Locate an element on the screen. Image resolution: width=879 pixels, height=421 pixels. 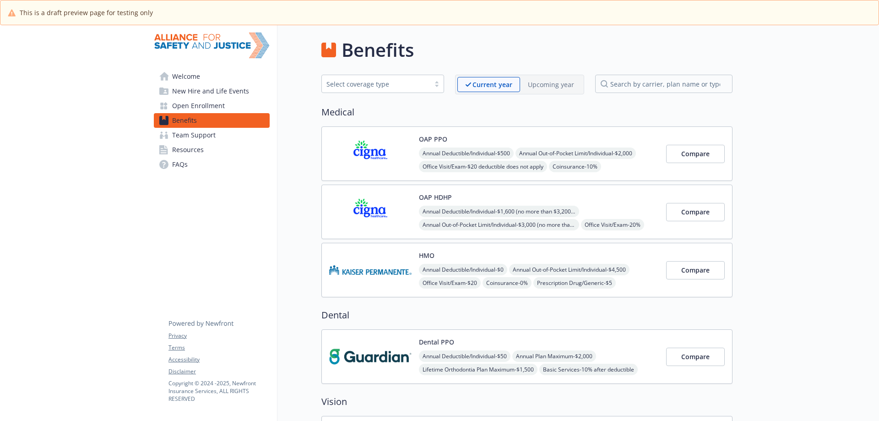
span: Annual Plan Maximum - $2,000 is located at coordinates (554, 356).